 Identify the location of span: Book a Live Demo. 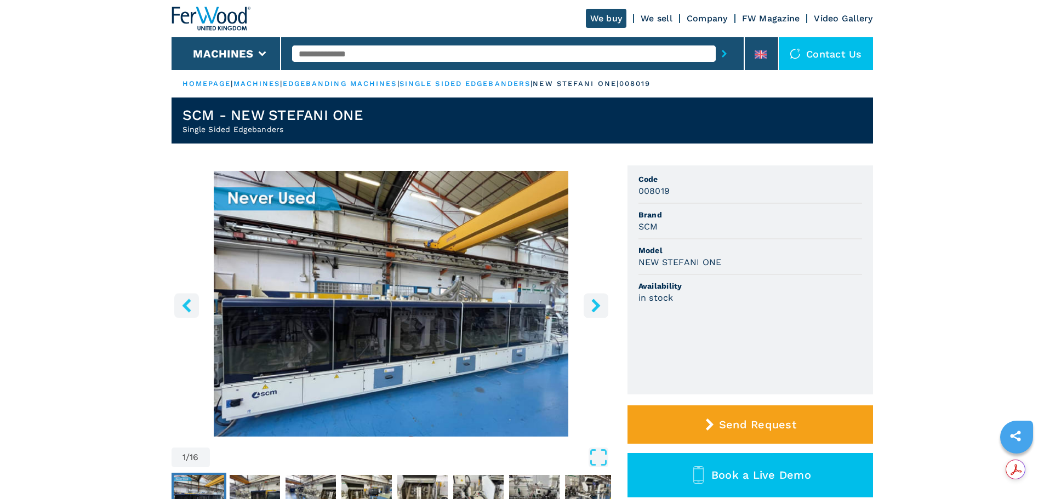
(762, 475).